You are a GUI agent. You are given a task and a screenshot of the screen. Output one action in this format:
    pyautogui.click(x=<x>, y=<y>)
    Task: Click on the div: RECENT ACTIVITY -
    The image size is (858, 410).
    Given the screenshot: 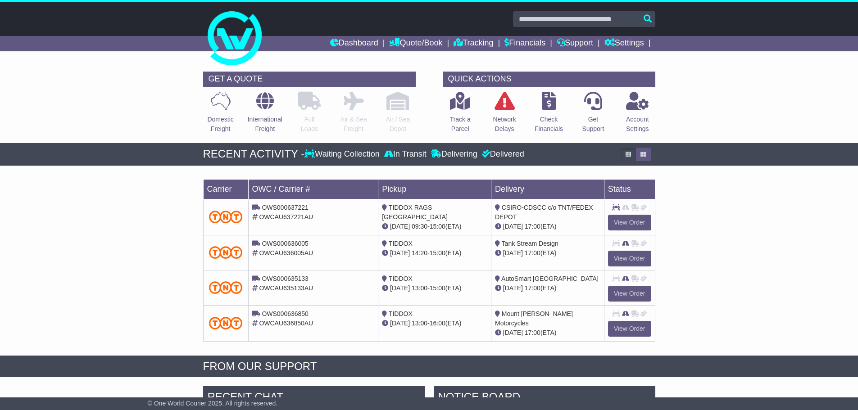 What is the action you would take?
    pyautogui.click(x=254, y=154)
    